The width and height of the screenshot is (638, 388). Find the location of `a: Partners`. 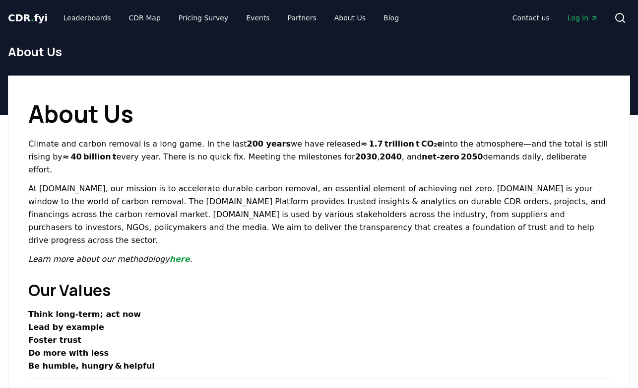

a: Partners is located at coordinates (302, 18).